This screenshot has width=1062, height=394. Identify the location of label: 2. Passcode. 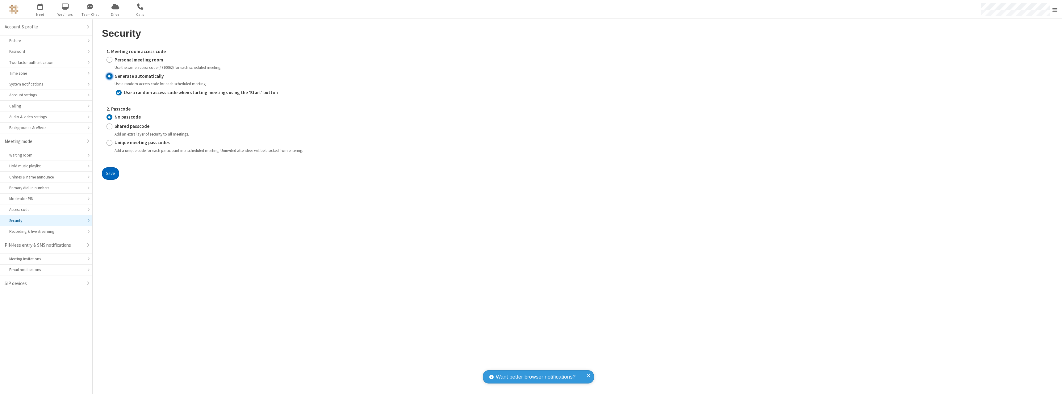
(220, 109).